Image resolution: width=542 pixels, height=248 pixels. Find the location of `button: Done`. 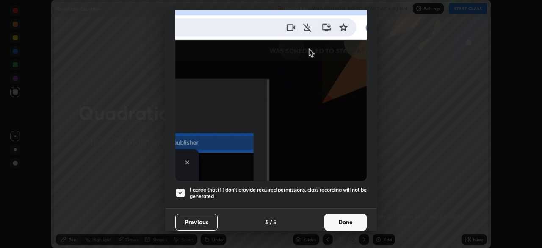

button: Done is located at coordinates (346, 222).